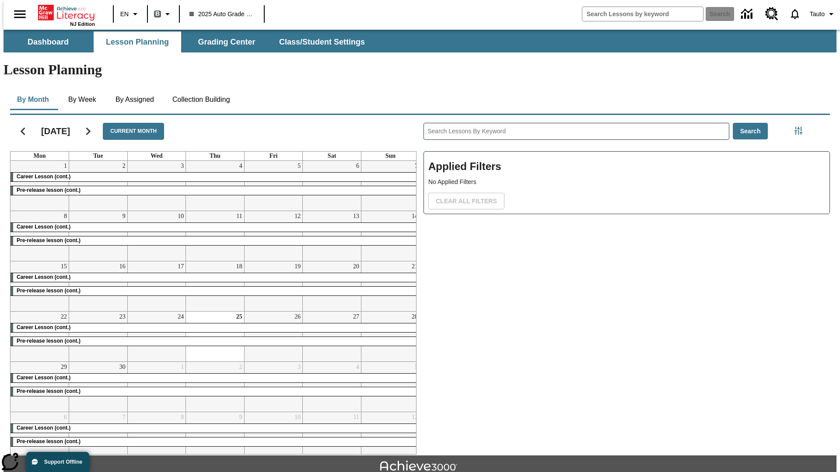  Describe the element at coordinates (356, 418) in the screenshot. I see `a: October 11, 2025` at that location.